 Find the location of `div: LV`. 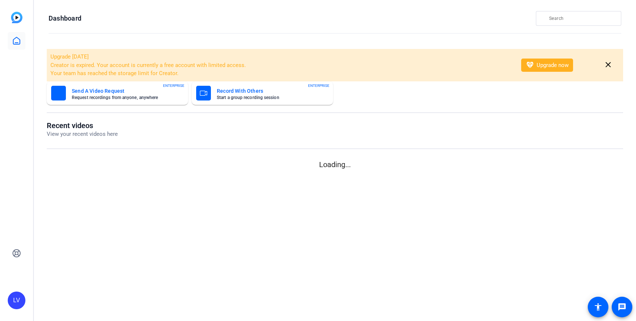

div: LV is located at coordinates (17, 301).